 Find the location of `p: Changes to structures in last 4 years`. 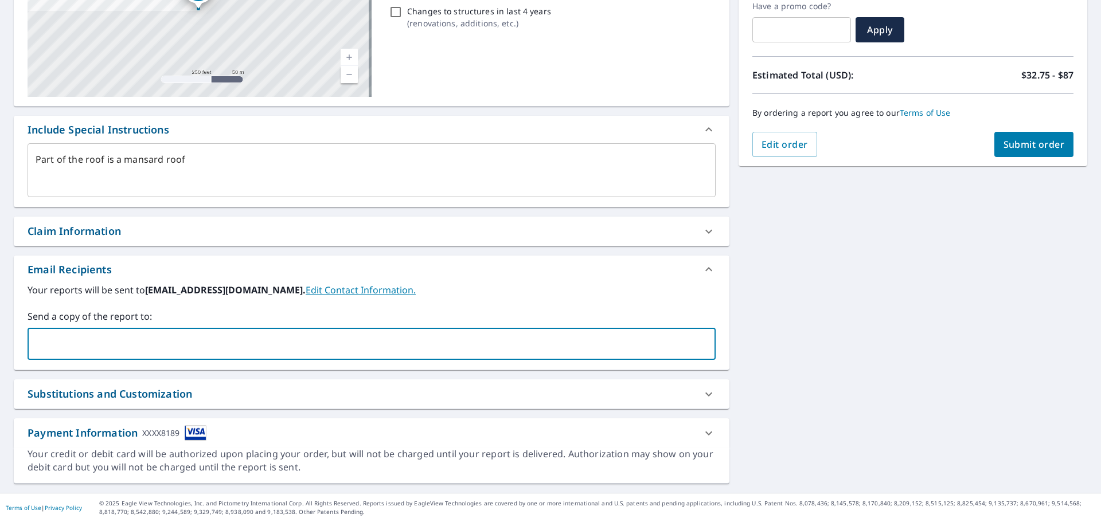

p: Changes to structures in last 4 years is located at coordinates (479, 11).